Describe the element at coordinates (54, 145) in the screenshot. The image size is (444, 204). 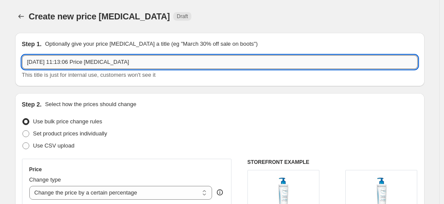
I see `span: Use CSV upload` at that location.